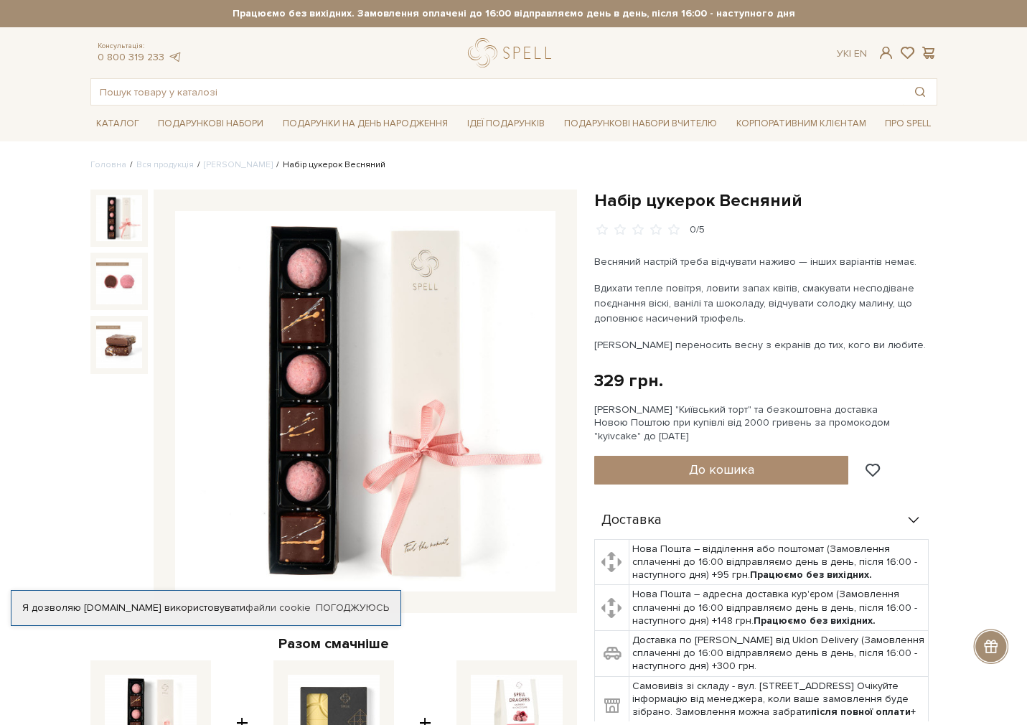 This screenshot has width=1027, height=725. I want to click on a: Корпоративним клієнтам, so click(801, 123).